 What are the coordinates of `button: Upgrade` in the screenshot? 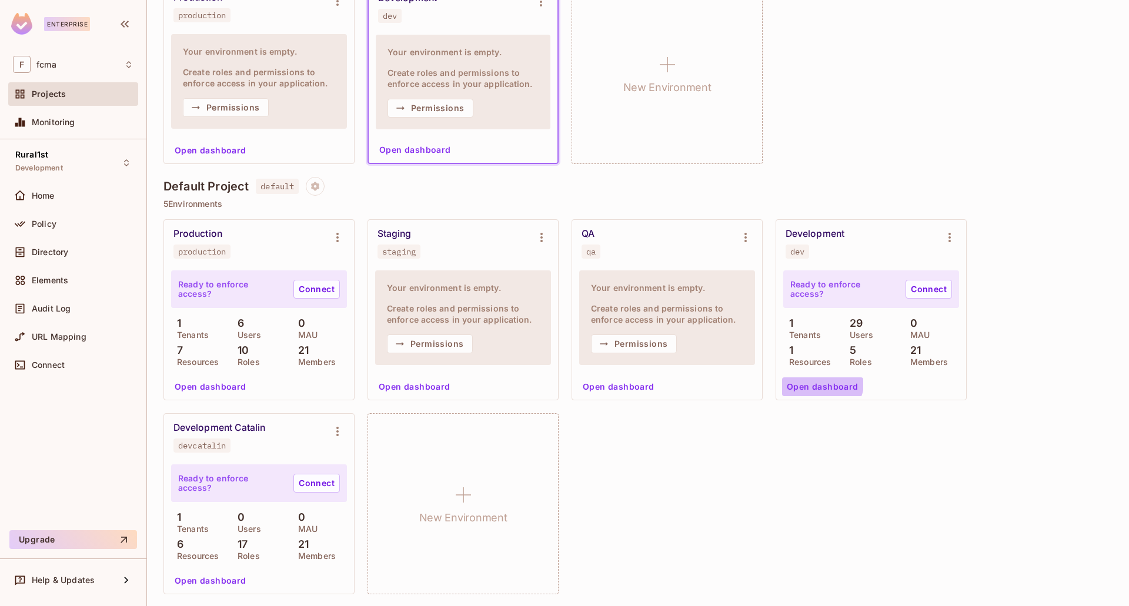 It's located at (73, 540).